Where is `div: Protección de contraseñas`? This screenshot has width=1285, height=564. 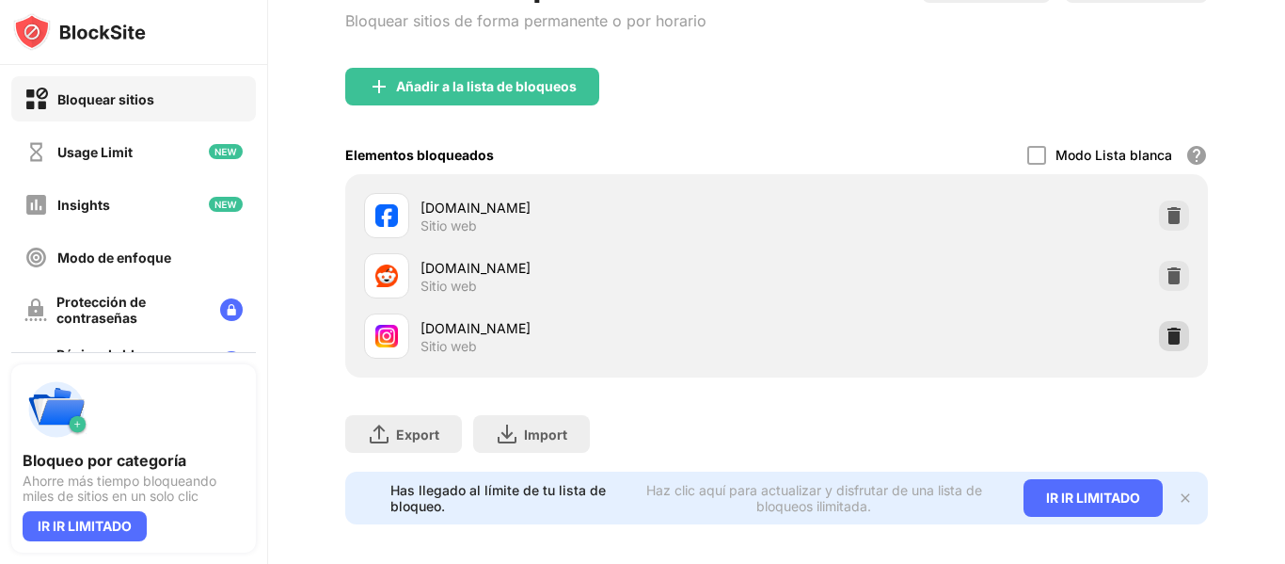
div: Protección de contraseñas is located at coordinates (131, 310).